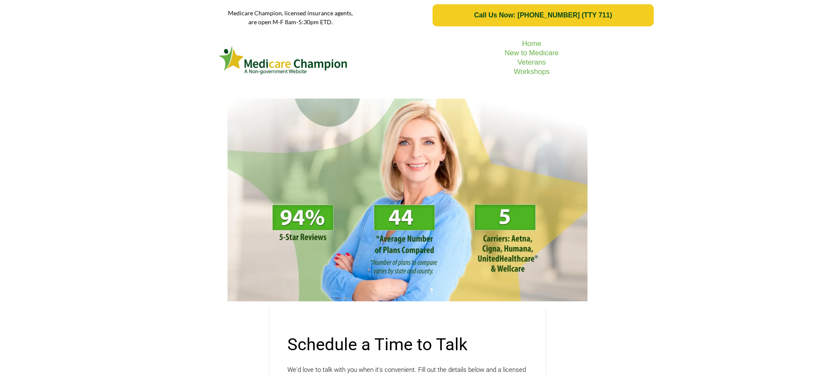 The height and width of the screenshot is (374, 815). What do you see at coordinates (543, 15) in the screenshot?
I see `a: Call Us Now: 1-833-823-1990 (TTY 711)` at bounding box center [543, 15].